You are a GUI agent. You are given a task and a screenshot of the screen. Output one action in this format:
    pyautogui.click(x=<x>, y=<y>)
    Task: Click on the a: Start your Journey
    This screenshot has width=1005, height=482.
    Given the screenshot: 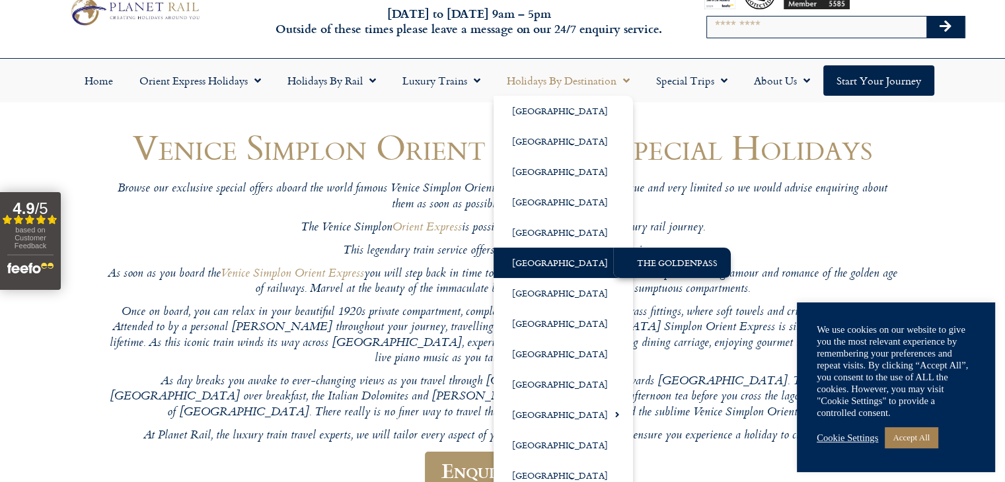 What is the action you would take?
    pyautogui.click(x=878, y=81)
    